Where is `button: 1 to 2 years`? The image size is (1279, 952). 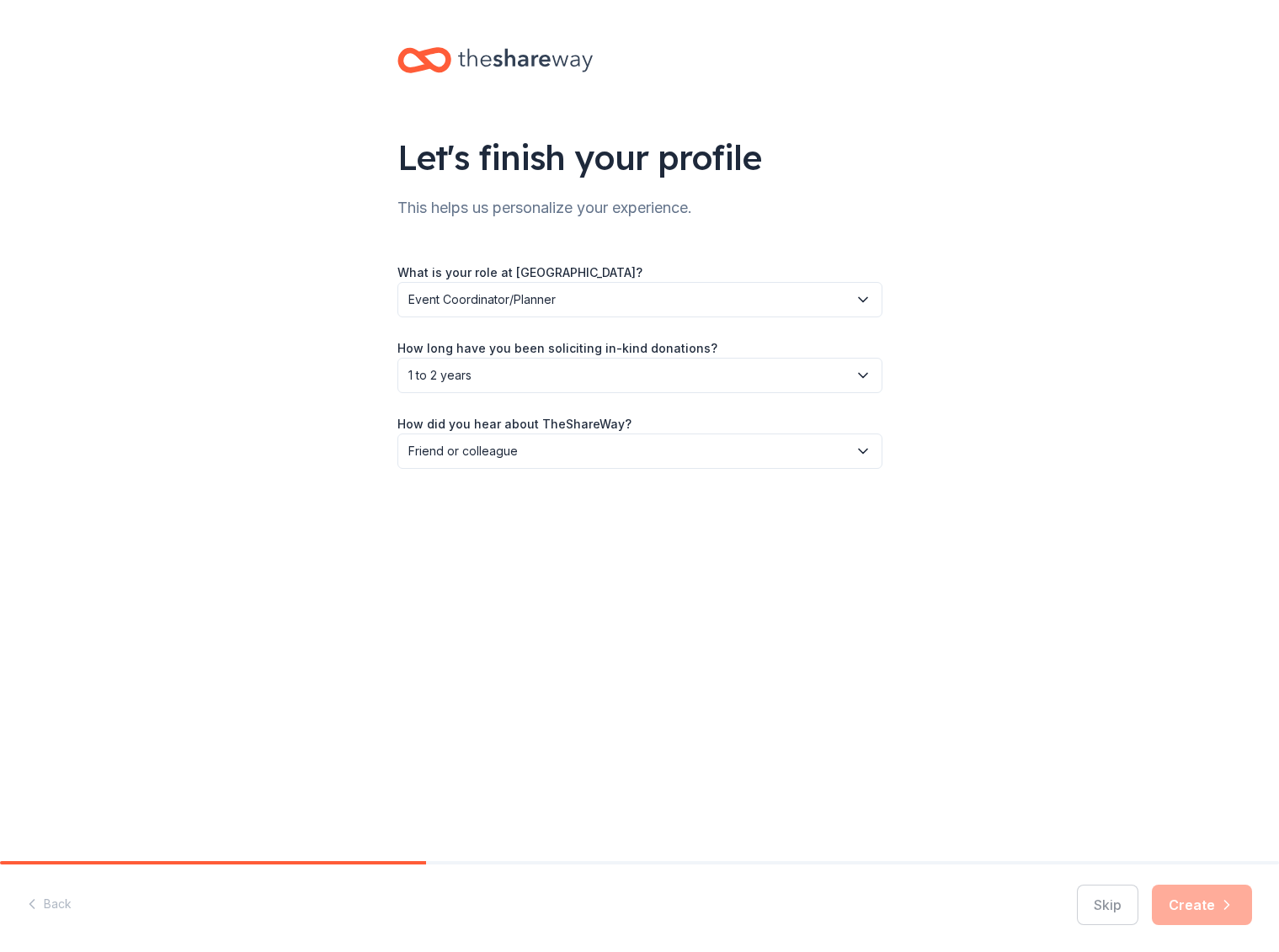 button: 1 to 2 years is located at coordinates (640, 376).